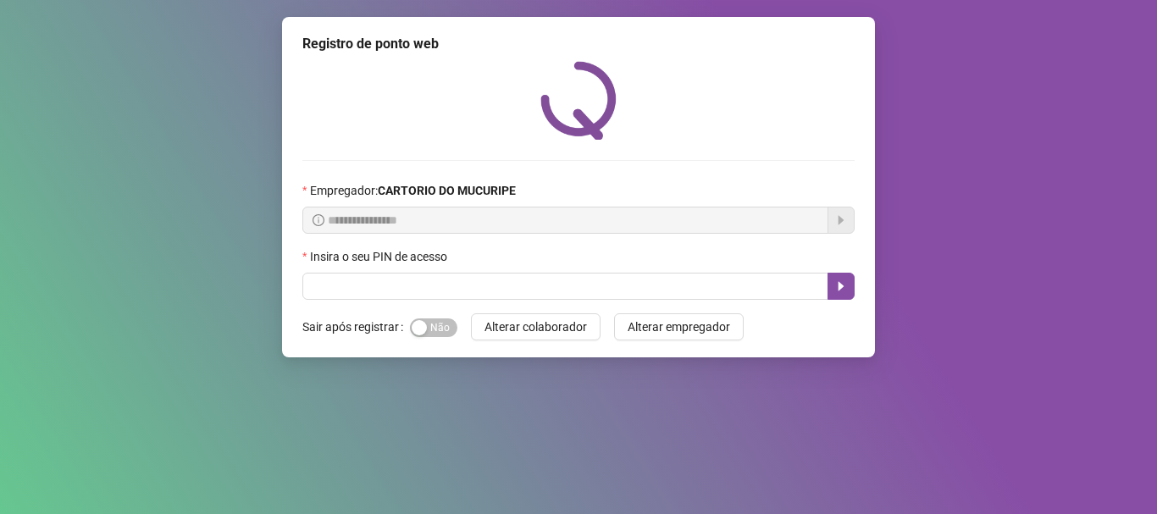 Image resolution: width=1157 pixels, height=514 pixels. Describe the element at coordinates (446, 191) in the screenshot. I see `strong: CARTORIO DO MUCURIPE` at that location.